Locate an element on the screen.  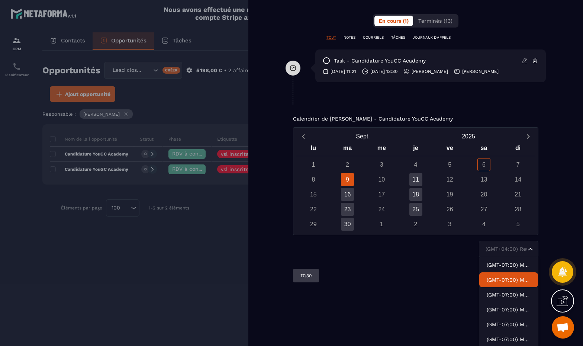
p: (GMT-07:00) Mountain Time - Yellowknife is located at coordinates (509, 339).